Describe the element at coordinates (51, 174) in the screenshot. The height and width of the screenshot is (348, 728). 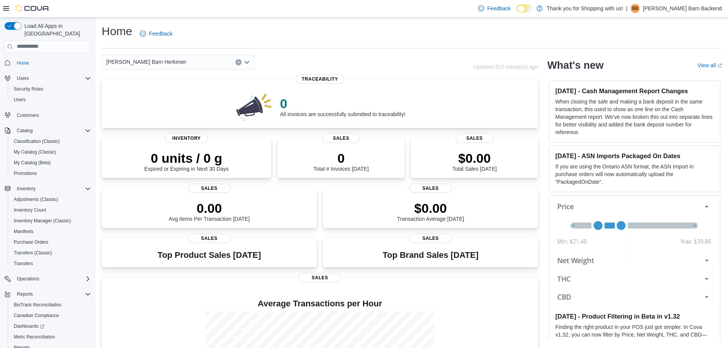
I see `span: Promotions` at that location.